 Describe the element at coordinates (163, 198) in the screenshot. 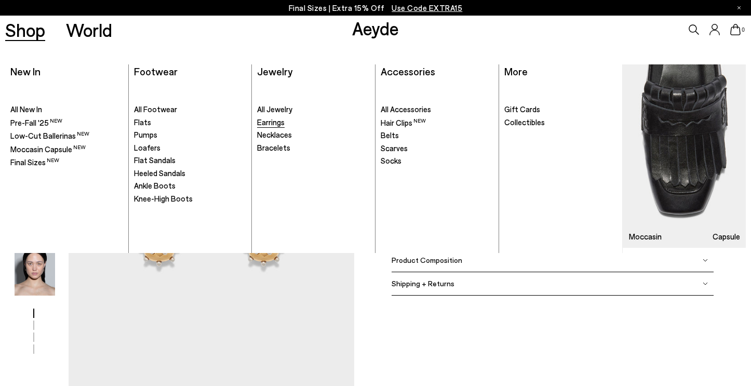

I see `span: Knee-High Boots` at that location.